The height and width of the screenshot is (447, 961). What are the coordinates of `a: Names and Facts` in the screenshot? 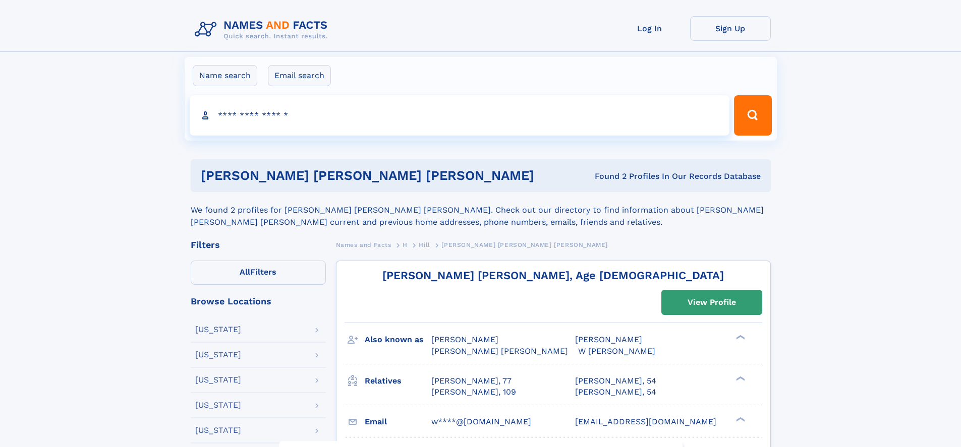 It's located at (364, 245).